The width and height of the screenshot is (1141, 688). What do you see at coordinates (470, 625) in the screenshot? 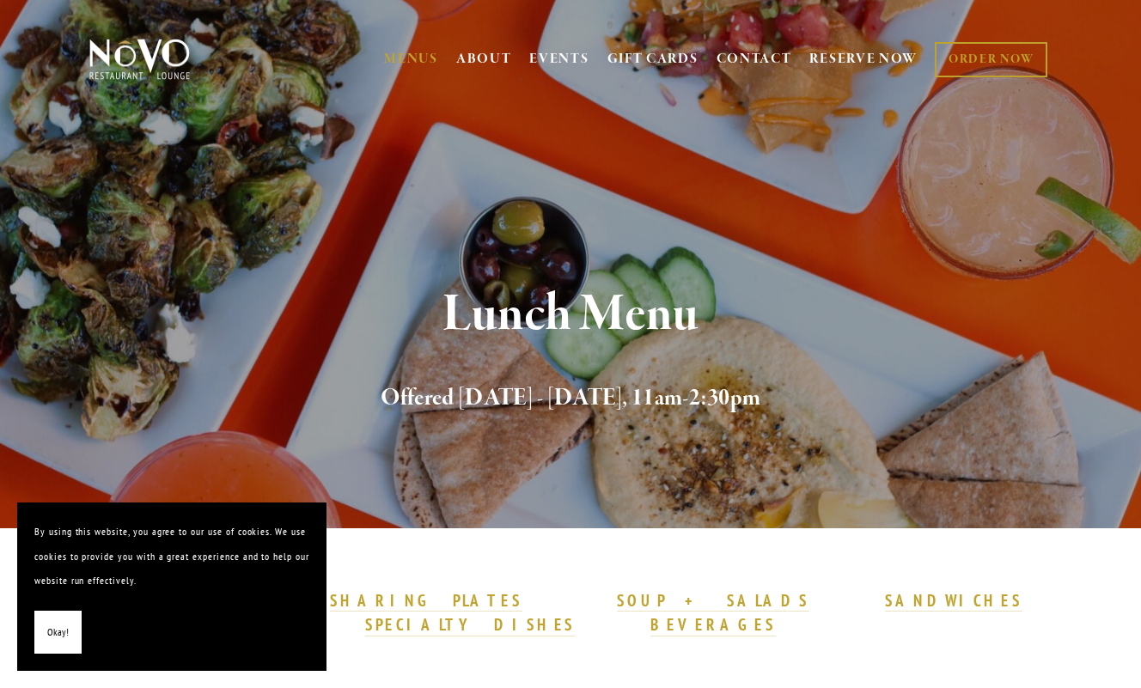
I see `a: SPECIALTY DISHES` at bounding box center [470, 625].